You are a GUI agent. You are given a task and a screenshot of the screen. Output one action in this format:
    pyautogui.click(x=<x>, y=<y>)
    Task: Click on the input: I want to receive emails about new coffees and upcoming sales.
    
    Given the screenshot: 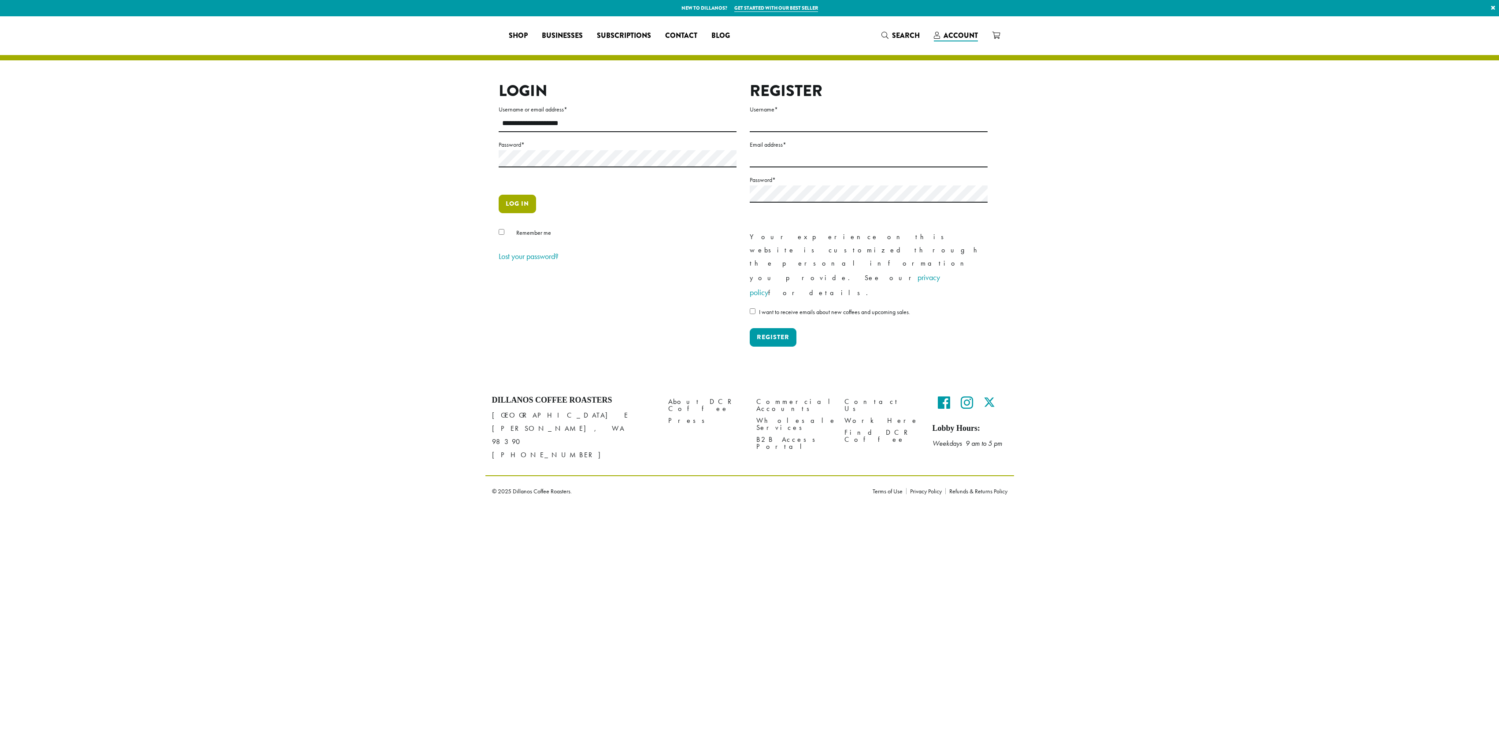 What is the action you would take?
    pyautogui.click(x=753, y=311)
    